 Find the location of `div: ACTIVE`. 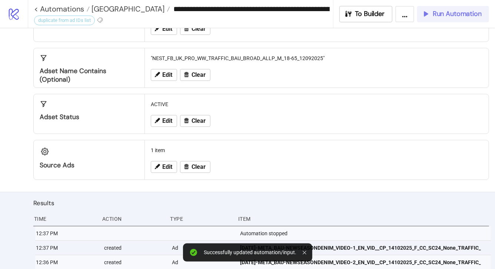

div: ACTIVE is located at coordinates (317, 104).